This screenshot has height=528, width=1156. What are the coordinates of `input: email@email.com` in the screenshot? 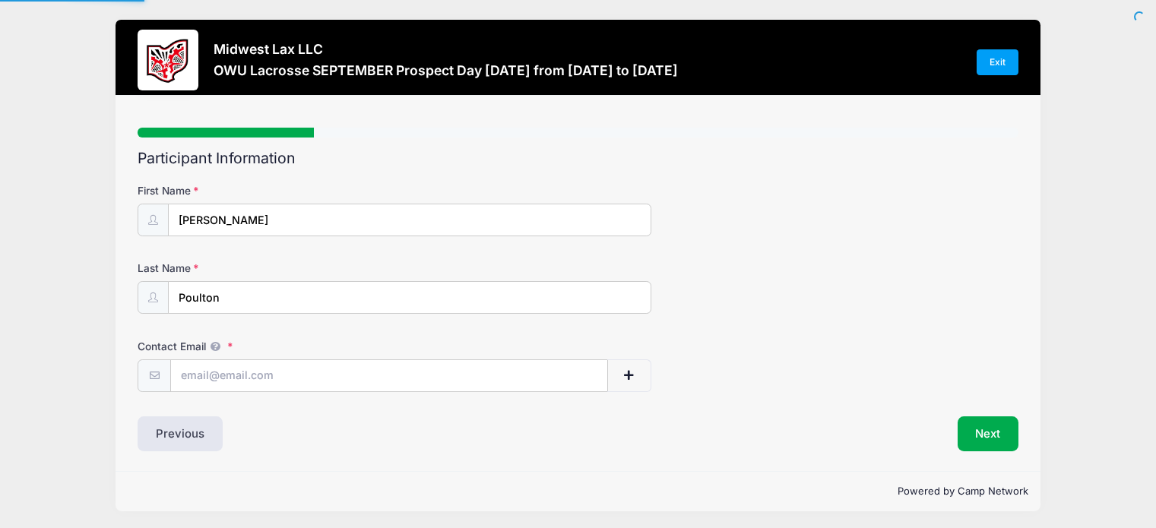 It's located at (389, 375).